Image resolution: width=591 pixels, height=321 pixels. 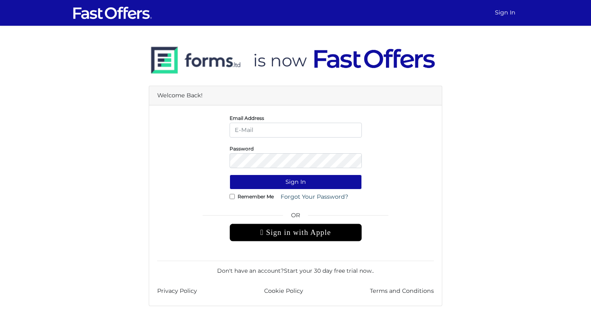 What do you see at coordinates (402, 291) in the screenshot?
I see `a: Terms and Conditions` at bounding box center [402, 291].